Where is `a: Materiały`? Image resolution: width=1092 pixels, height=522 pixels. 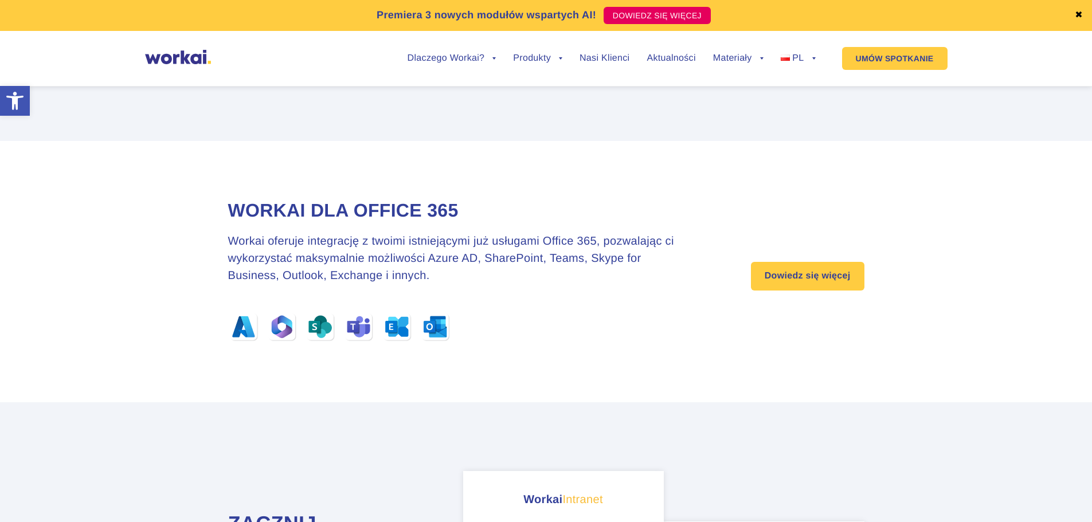 a: Materiały is located at coordinates (739, 58).